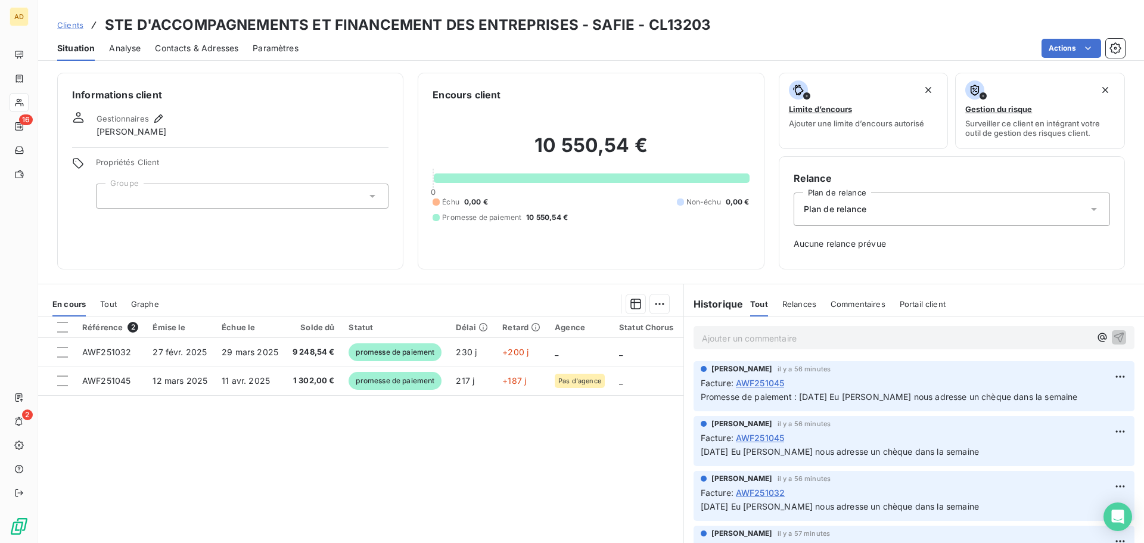 This screenshot has height=543, width=1144. What do you see at coordinates (230, 95) in the screenshot?
I see `h6: Informations client` at bounding box center [230, 95].